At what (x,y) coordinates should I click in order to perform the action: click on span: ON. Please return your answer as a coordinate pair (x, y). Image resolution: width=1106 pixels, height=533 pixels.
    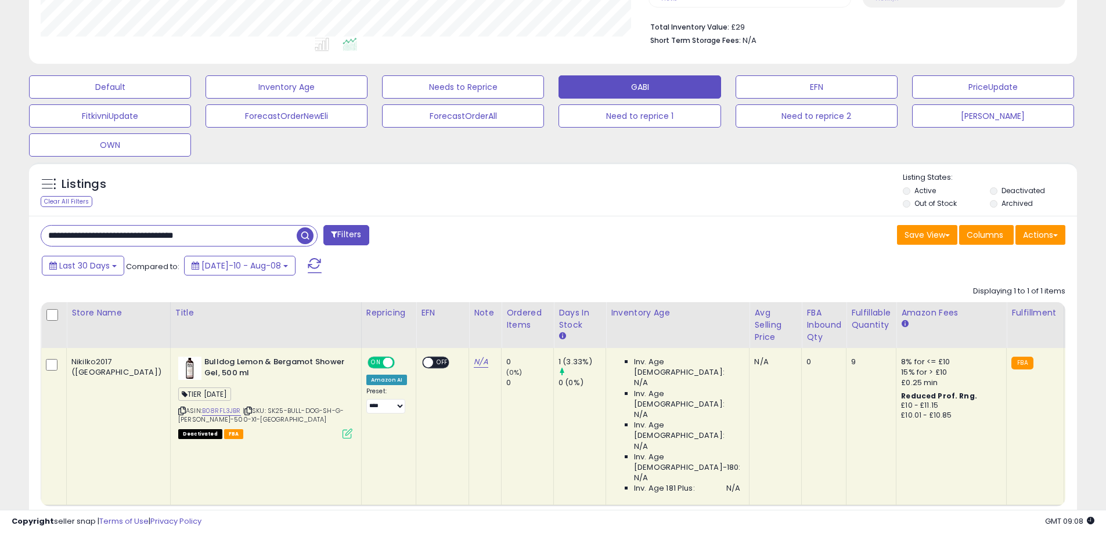
    Looking at the image, I should click on (376, 363).